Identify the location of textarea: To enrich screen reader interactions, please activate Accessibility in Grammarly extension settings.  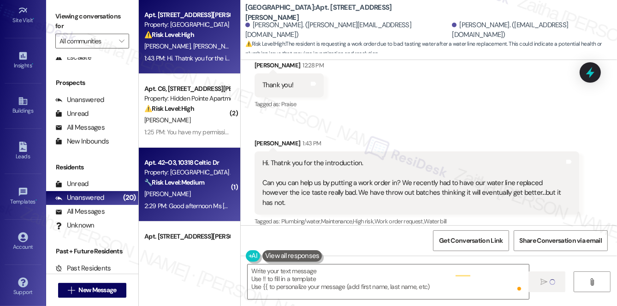
(388, 281).